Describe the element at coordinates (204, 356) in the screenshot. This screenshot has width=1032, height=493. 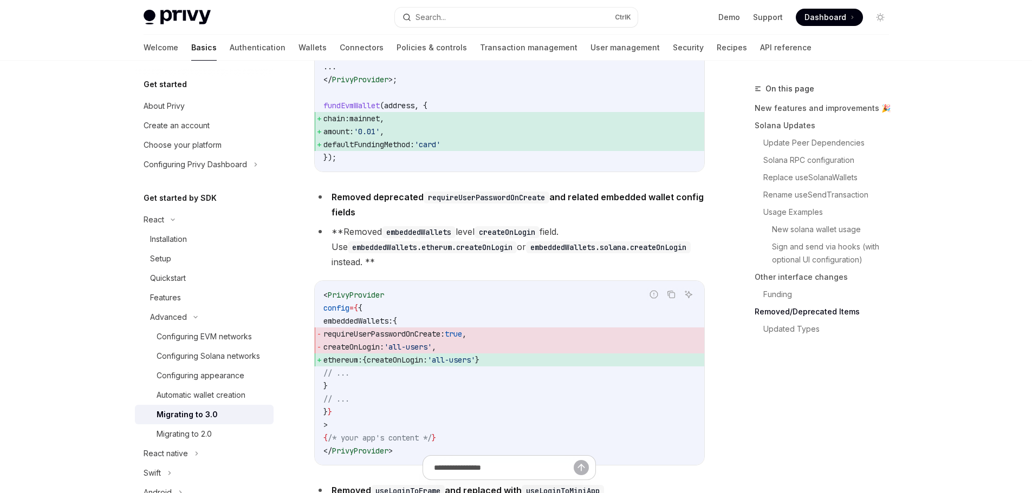
I see `a: Configuring Solana networks` at that location.